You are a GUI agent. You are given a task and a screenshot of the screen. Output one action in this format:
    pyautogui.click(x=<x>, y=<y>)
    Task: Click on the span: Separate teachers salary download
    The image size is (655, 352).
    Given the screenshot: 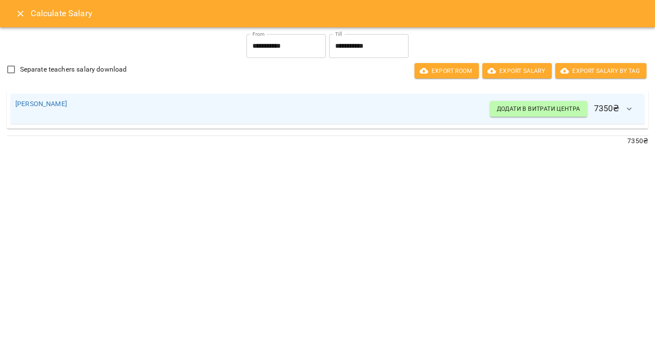 What is the action you would take?
    pyautogui.click(x=73, y=70)
    